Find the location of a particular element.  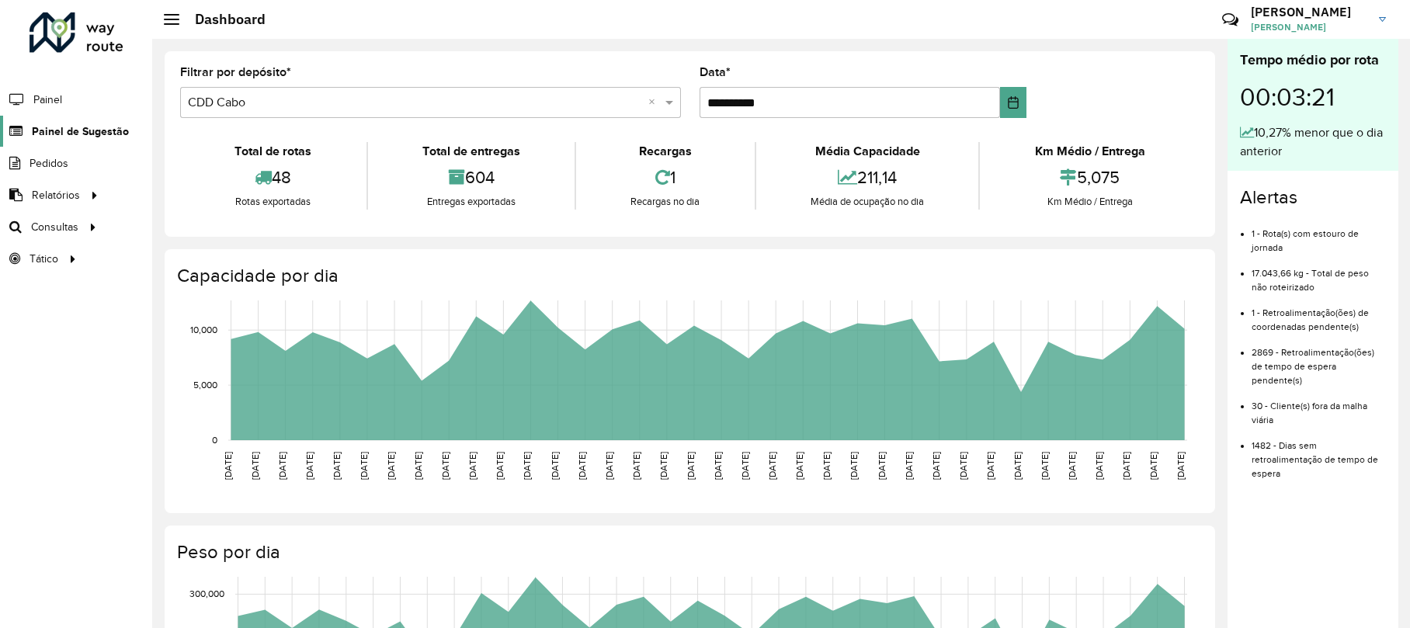

h4: Peso por dia is located at coordinates (688, 552).